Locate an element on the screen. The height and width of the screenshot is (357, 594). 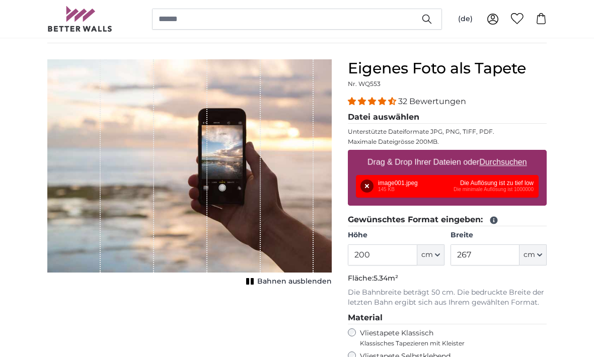
label: Drag & Drop Ihrer Dateien oder is located at coordinates (447, 163).